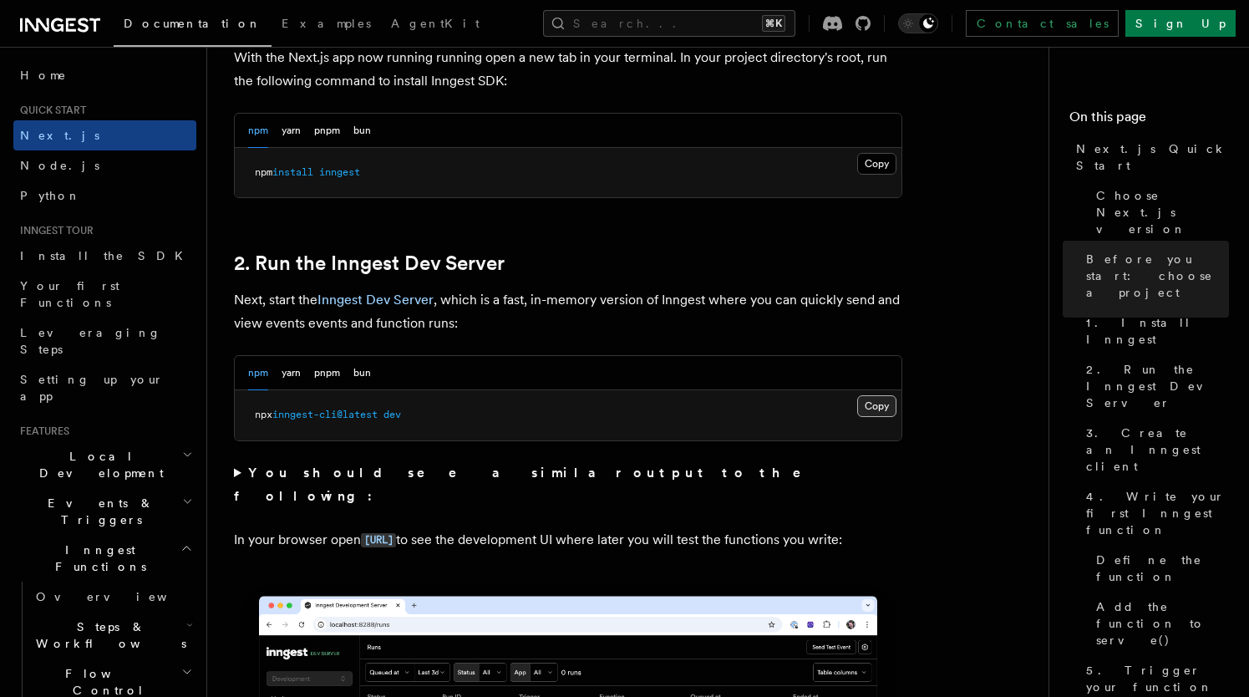 This screenshot has height=697, width=1249. What do you see at coordinates (59, 135) in the screenshot?
I see `span: Next.js` at bounding box center [59, 135].